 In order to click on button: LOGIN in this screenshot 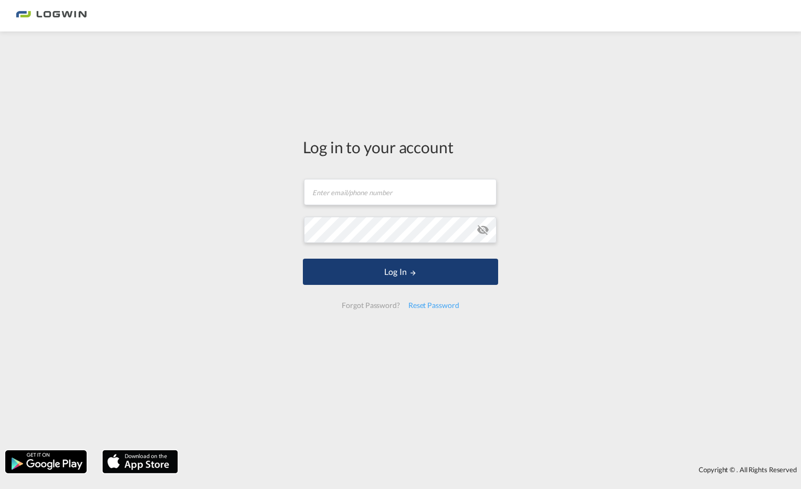, I will do `click(401, 272)`.